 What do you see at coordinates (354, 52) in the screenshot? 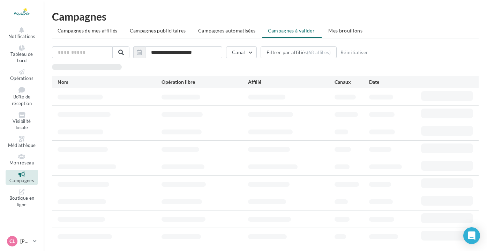
I see `button: Réinitialiser` at bounding box center [354, 52].